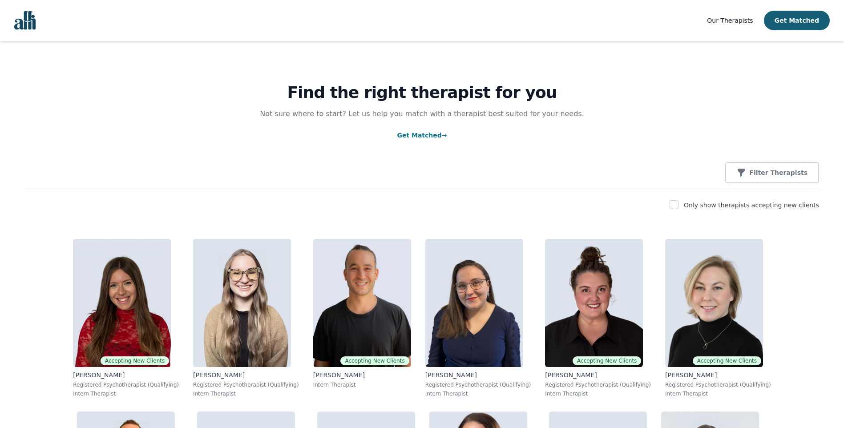 This screenshot has height=428, width=844. Describe the element at coordinates (362, 303) in the screenshot. I see `img: Kavon_Banejad` at that location.